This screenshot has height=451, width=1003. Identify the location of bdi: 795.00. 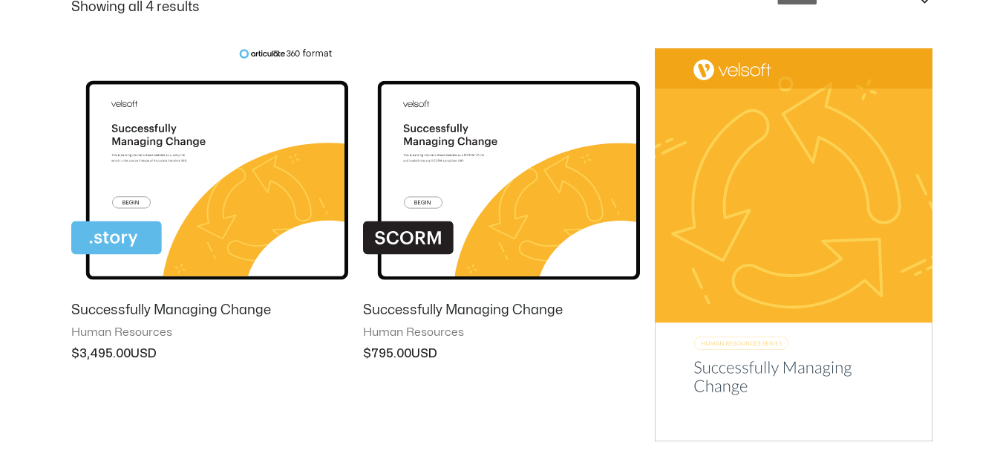
(387, 354).